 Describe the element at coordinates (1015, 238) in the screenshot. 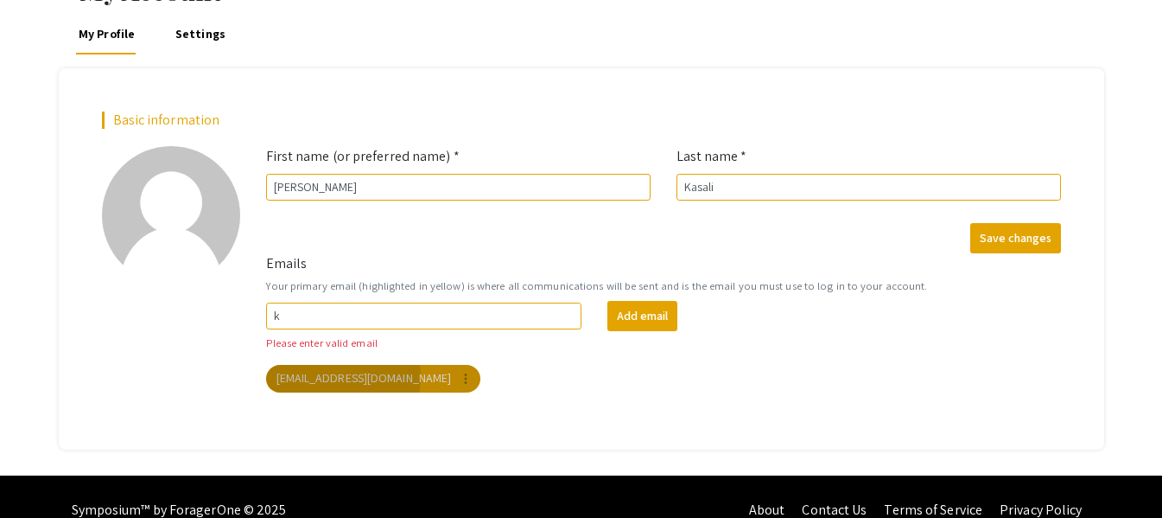

I see `button: Save changes` at that location.